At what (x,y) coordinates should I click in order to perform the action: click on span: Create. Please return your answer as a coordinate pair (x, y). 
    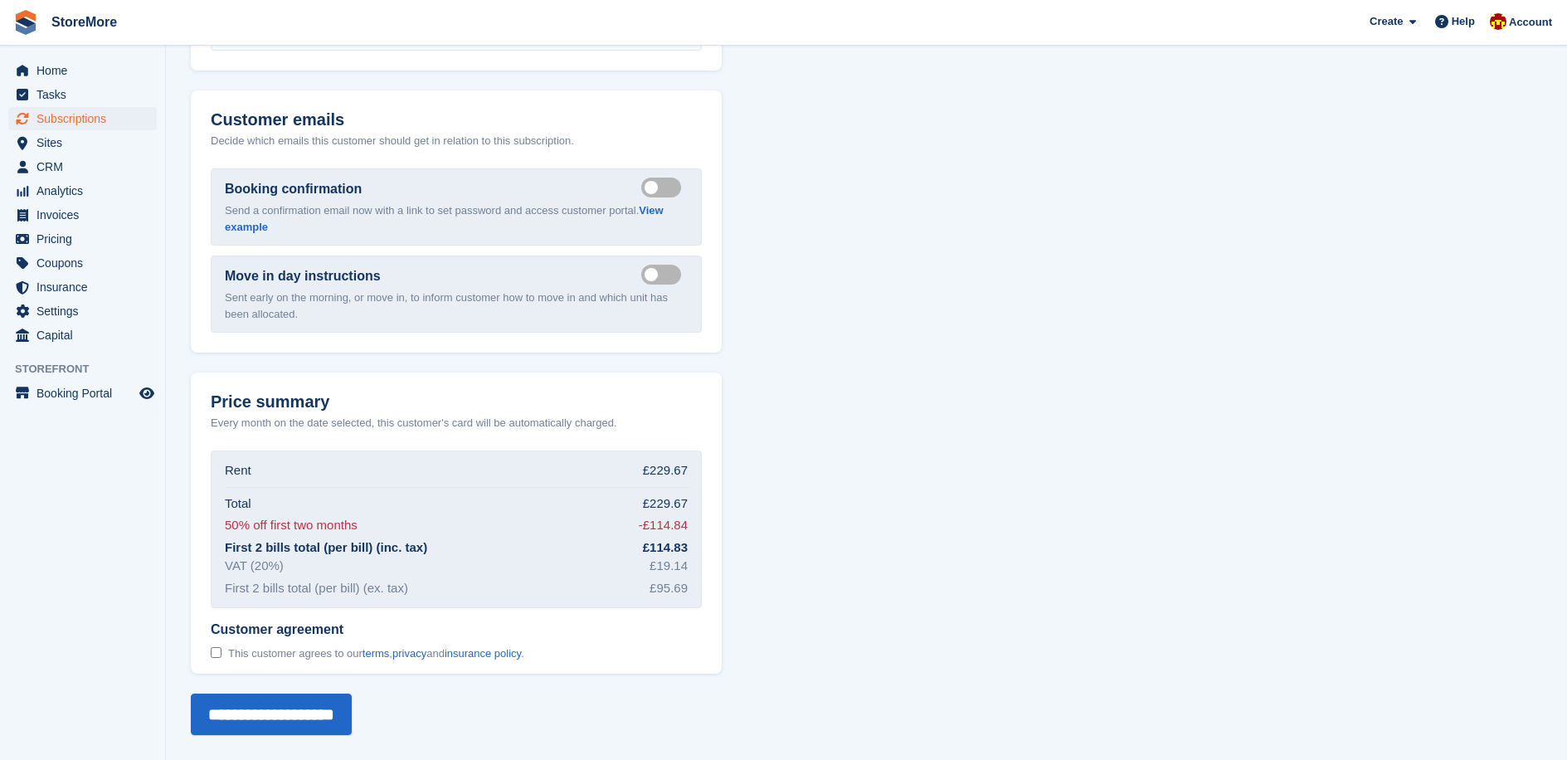
    Looking at the image, I should click on (1386, 22).